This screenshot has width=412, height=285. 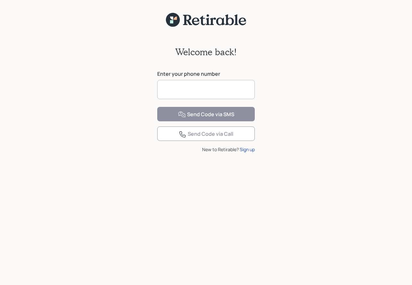 I want to click on h2: Welcome back!, so click(x=206, y=52).